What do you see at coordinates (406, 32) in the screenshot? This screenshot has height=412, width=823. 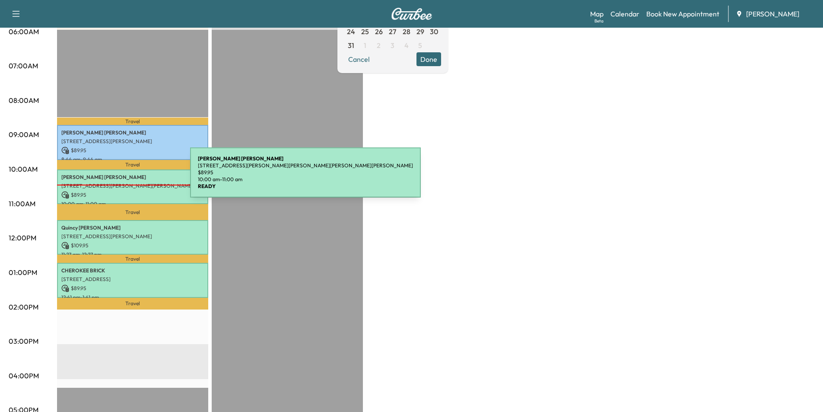 I see `span: 28` at bounding box center [406, 32].